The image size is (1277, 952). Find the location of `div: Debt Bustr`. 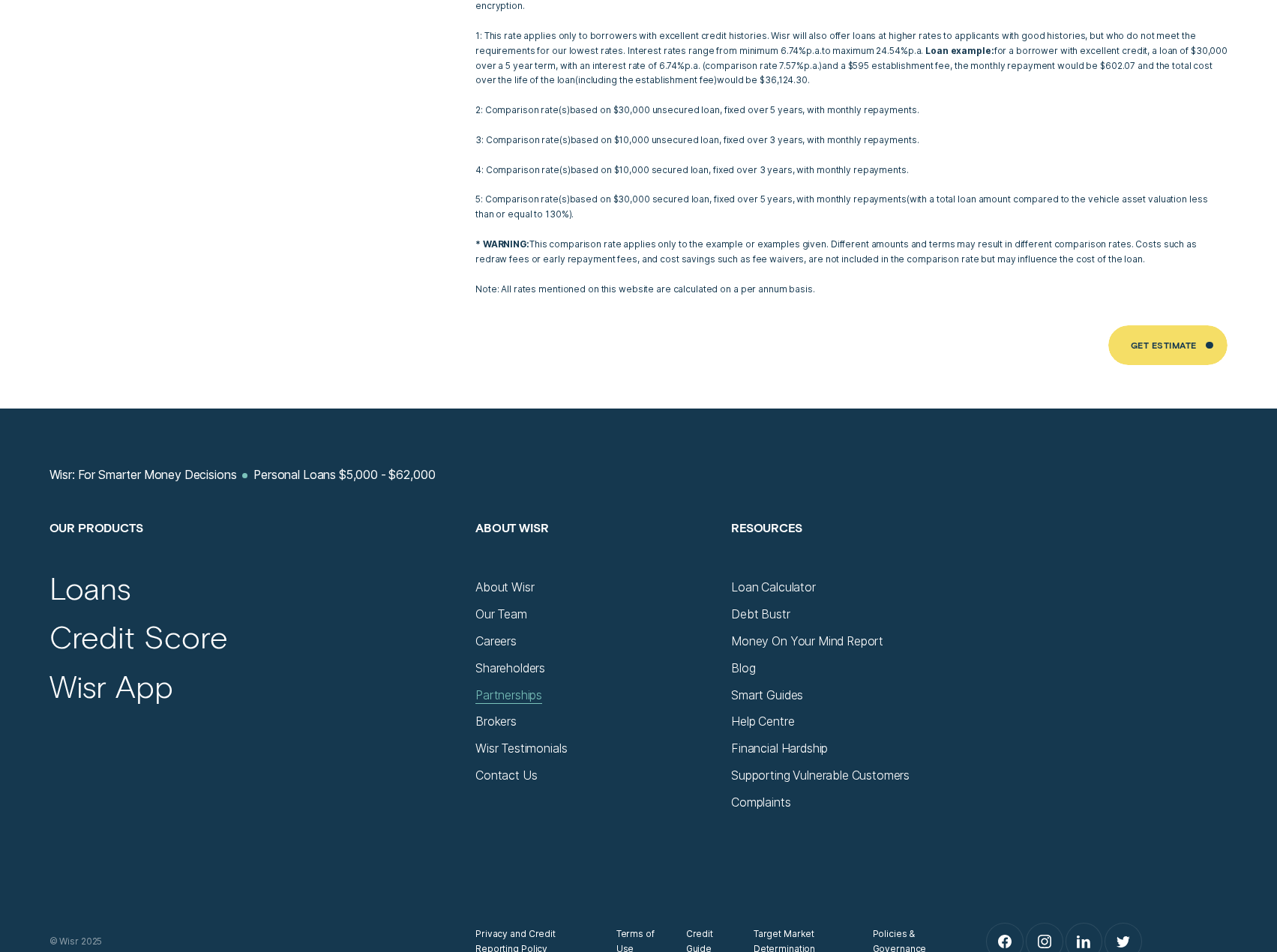

div: Debt Bustr is located at coordinates (760, 615).